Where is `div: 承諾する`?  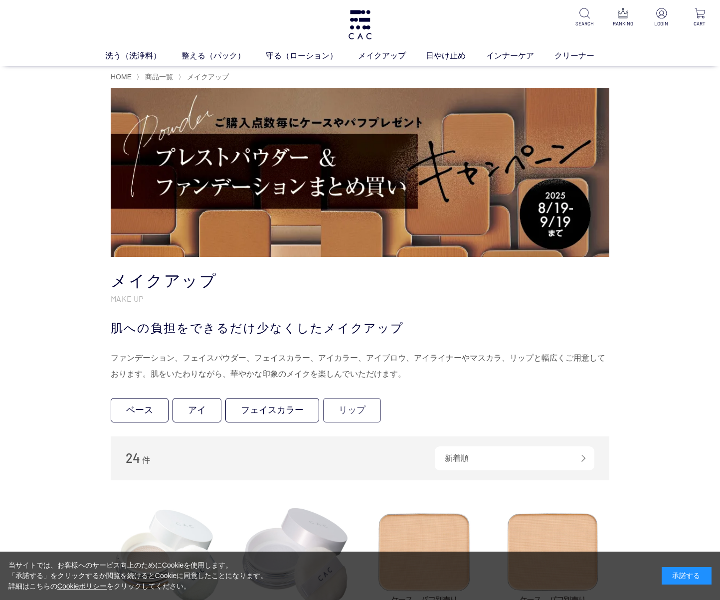 div: 承諾する is located at coordinates (687, 575).